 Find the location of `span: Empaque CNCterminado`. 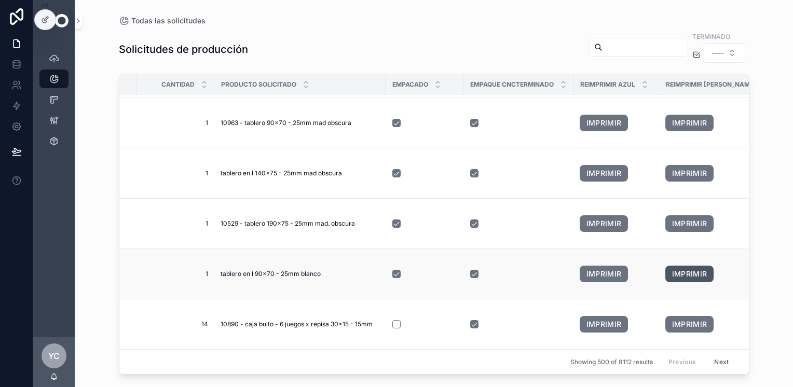

span: Empaque CNCterminado is located at coordinates (512, 85).